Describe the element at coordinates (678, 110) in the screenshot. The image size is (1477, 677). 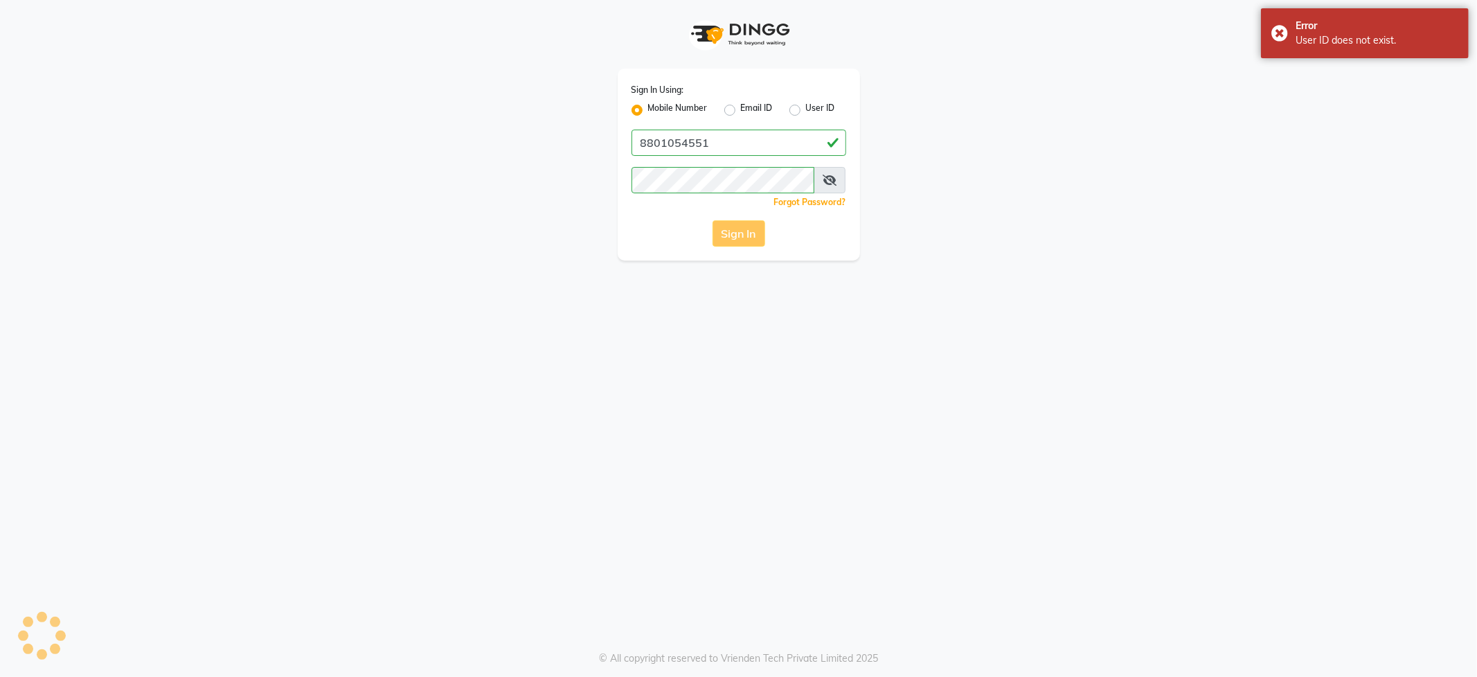
I see `label: Mobile Number` at that location.